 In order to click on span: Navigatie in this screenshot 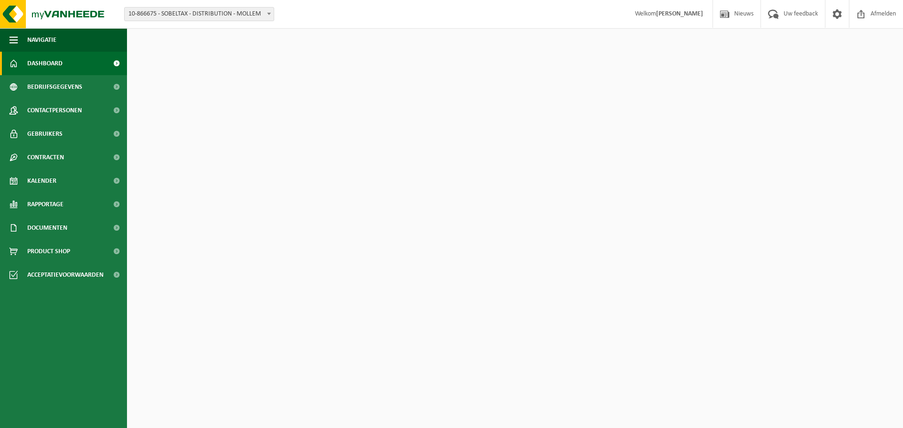, I will do `click(42, 40)`.